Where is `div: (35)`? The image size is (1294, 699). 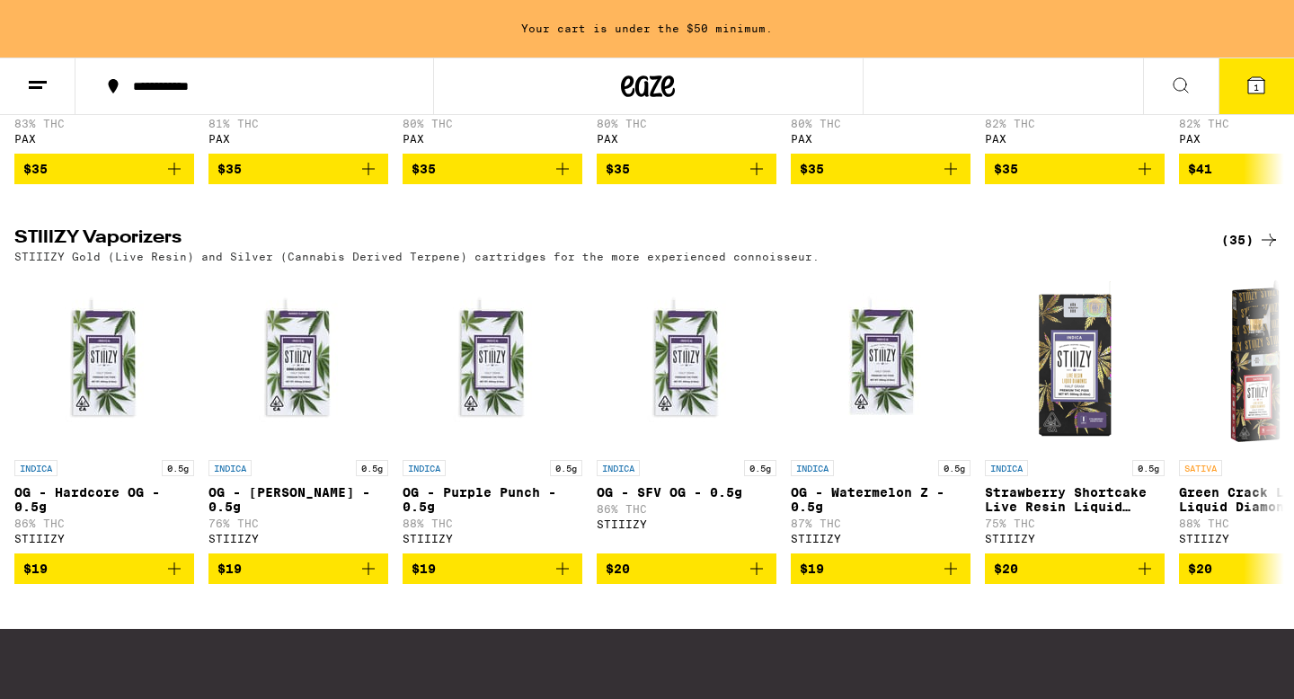
div: (35) is located at coordinates (1249, 240).